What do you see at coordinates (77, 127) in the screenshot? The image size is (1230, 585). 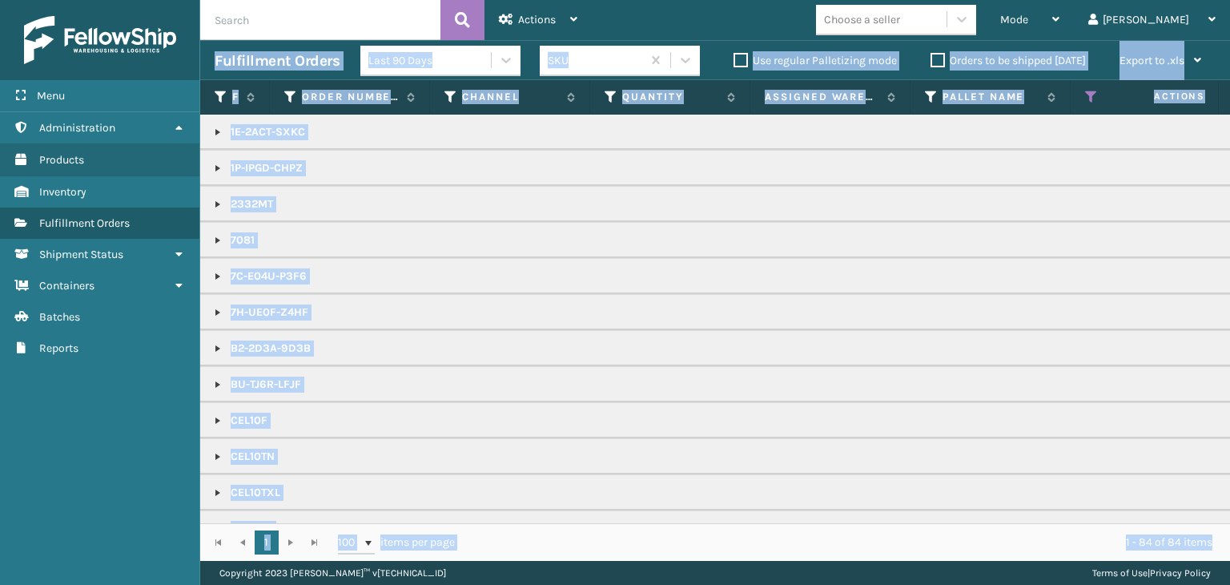 I see `span: Administration` at bounding box center [77, 127].